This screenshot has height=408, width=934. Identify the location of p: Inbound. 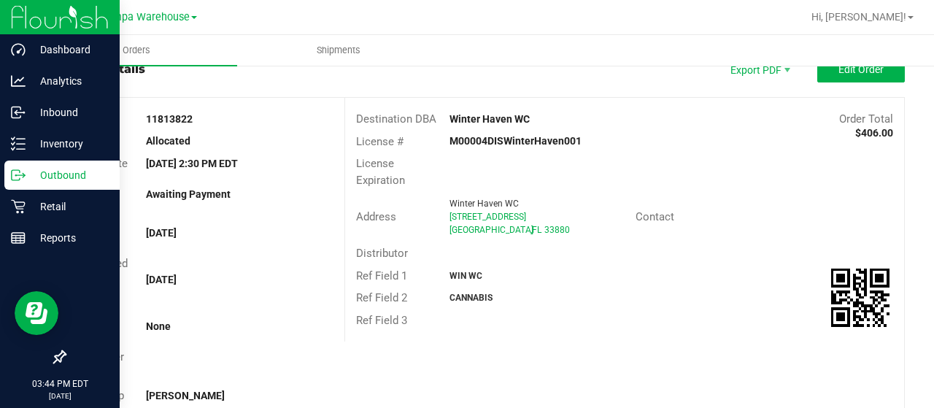
(69, 112).